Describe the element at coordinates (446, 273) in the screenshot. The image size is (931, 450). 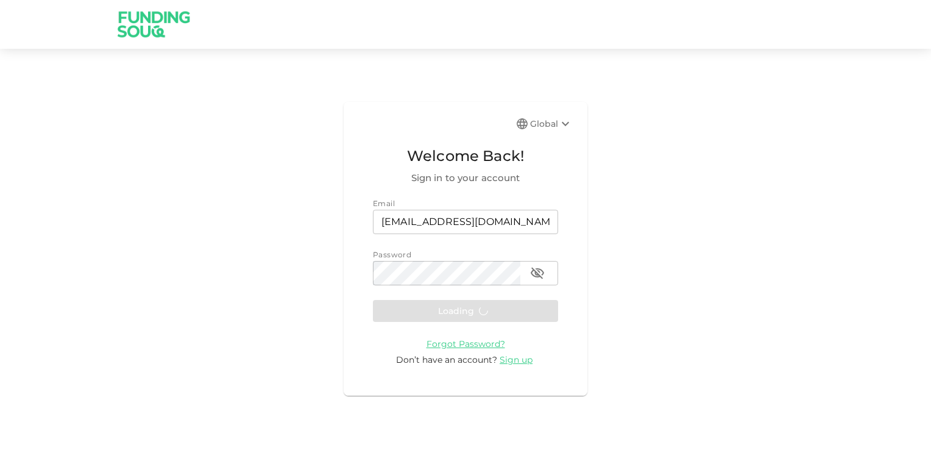
I see `input: password` at that location.